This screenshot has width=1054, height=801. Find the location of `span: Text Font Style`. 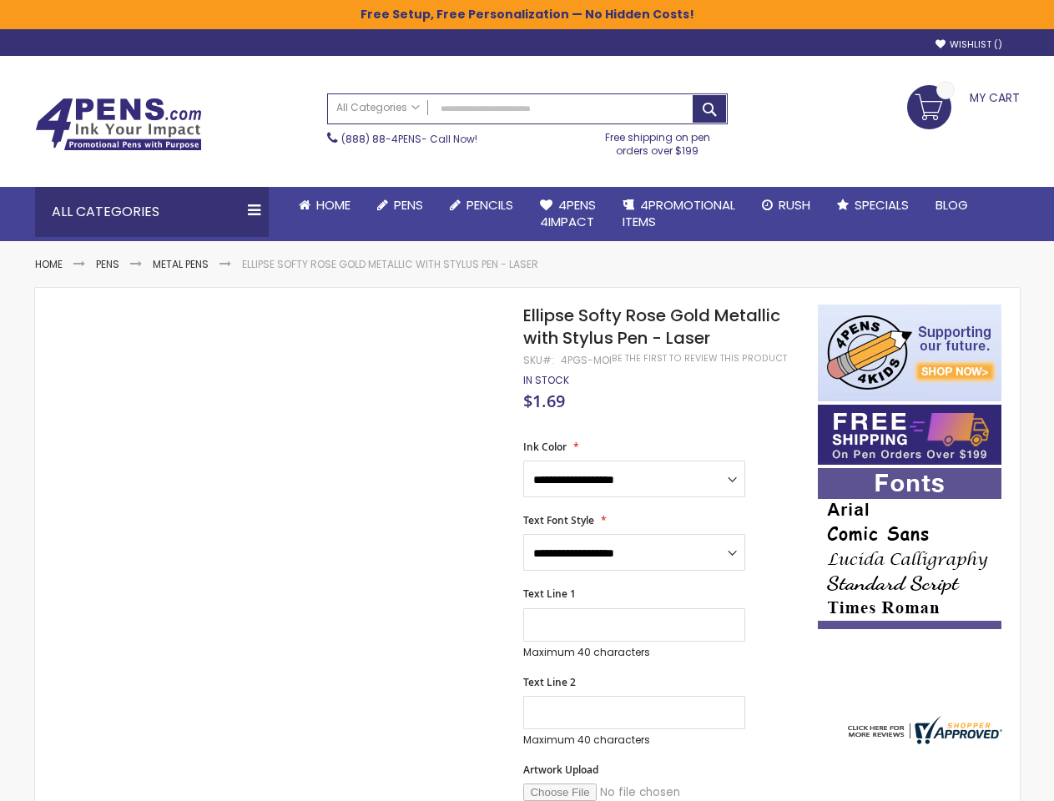

span: Text Font Style is located at coordinates (558, 520).